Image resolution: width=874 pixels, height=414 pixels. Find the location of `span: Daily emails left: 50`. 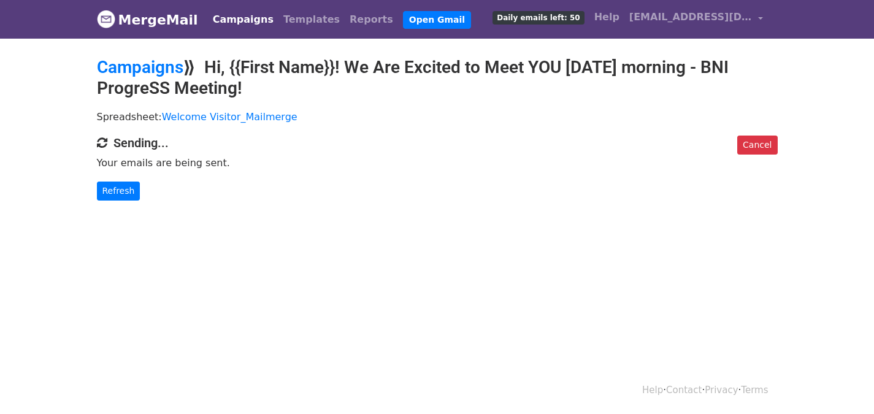

span: Daily emails left: 50 is located at coordinates (538, 18).